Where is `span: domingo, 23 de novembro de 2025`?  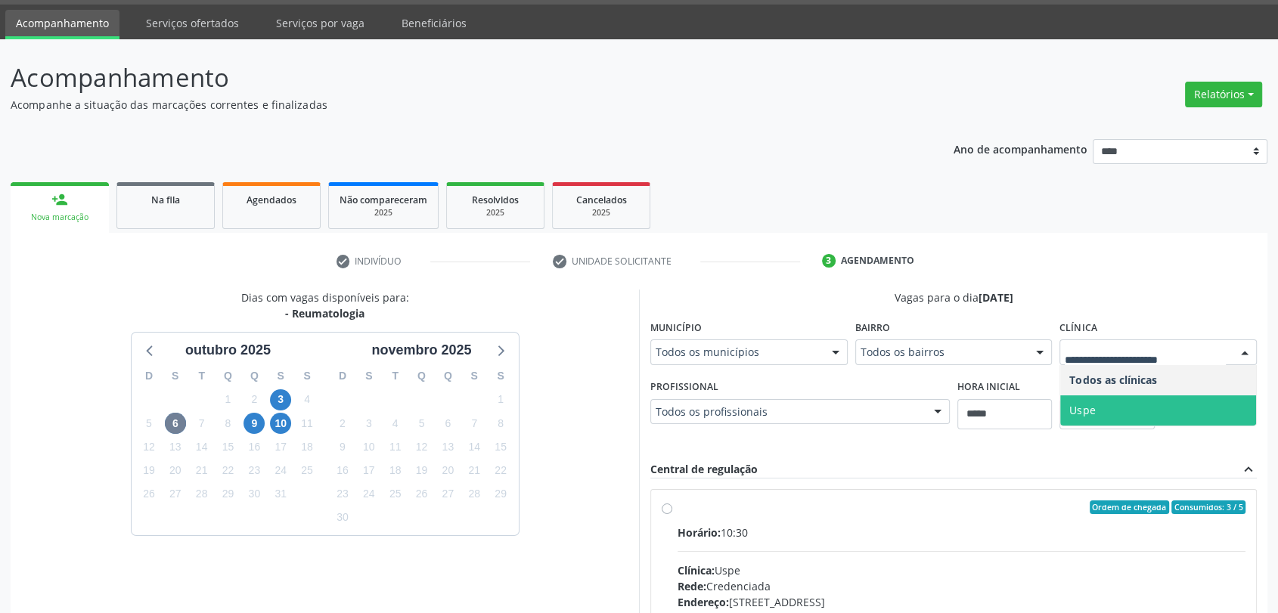 span: domingo, 23 de novembro de 2025 is located at coordinates (343, 495).